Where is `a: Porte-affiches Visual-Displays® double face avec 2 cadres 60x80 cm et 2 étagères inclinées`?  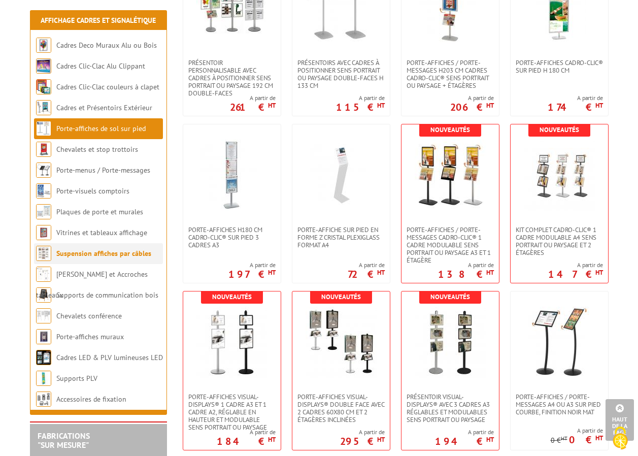 a: Porte-affiches Visual-Displays® double face avec 2 cadres 60x80 cm et 2 étagères inclinées is located at coordinates (341, 408).